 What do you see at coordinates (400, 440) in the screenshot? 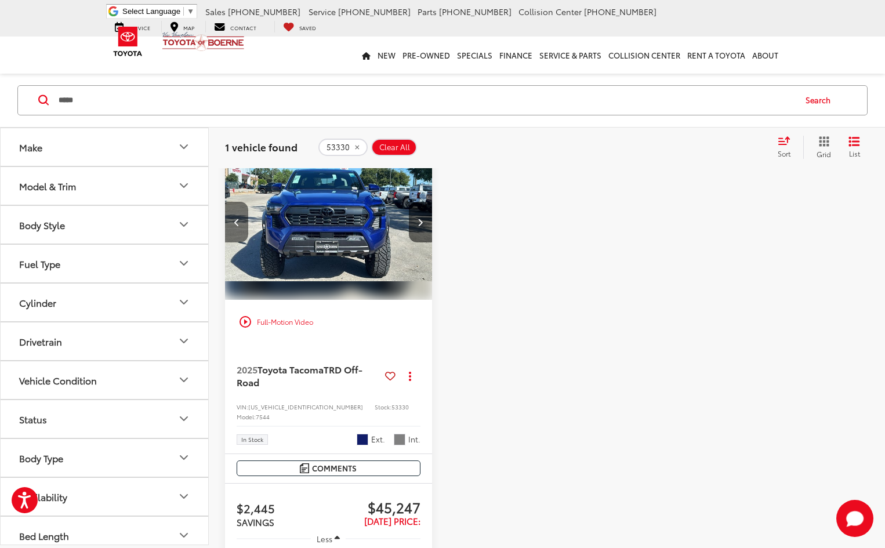
I see `span: Boulder/Black Fabric W/Smoke Silver` at bounding box center [400, 440].